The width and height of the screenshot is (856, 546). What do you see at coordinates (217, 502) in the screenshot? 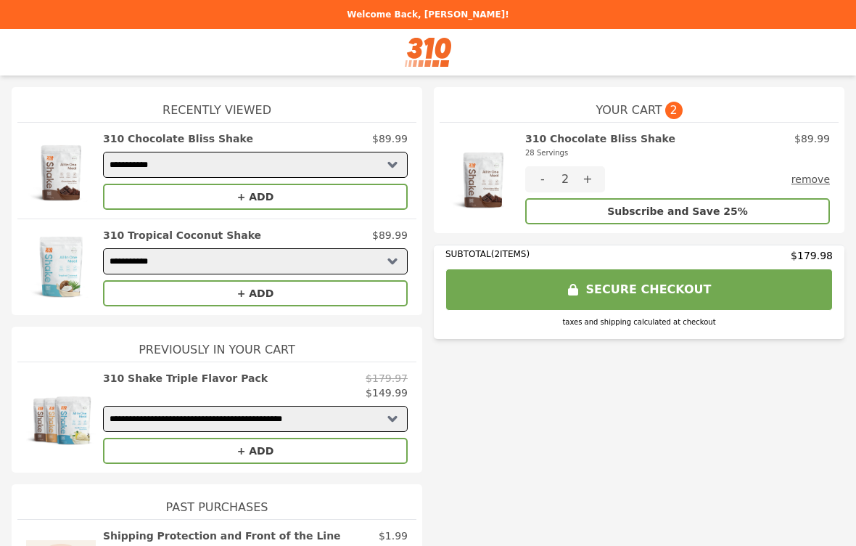
I see `h1: Past Purchases` at bounding box center [217, 502].